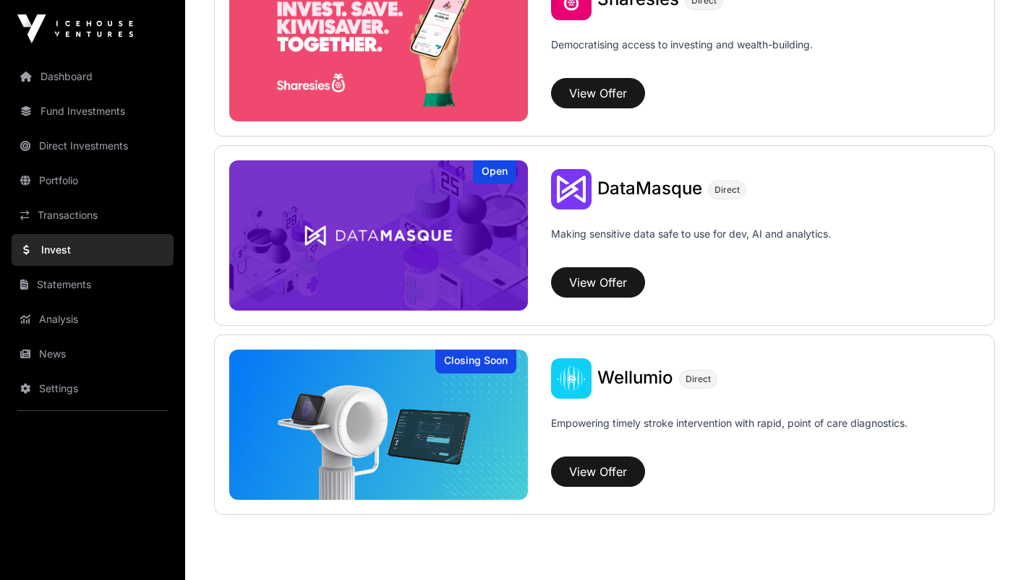  Describe the element at coordinates (93, 285) in the screenshot. I see `a: Statements` at that location.